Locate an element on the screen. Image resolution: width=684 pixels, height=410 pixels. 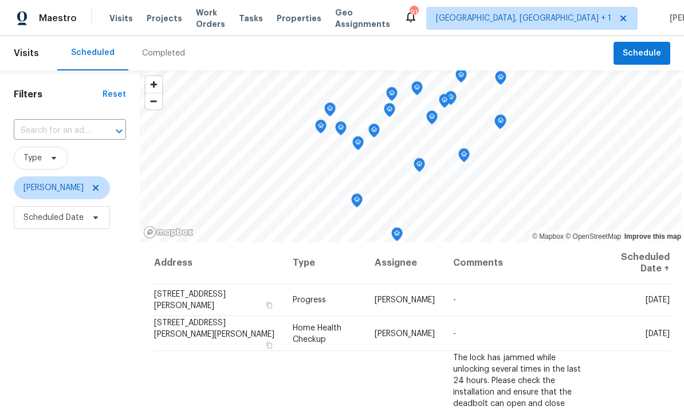
span: Schedule is located at coordinates (642, 53).